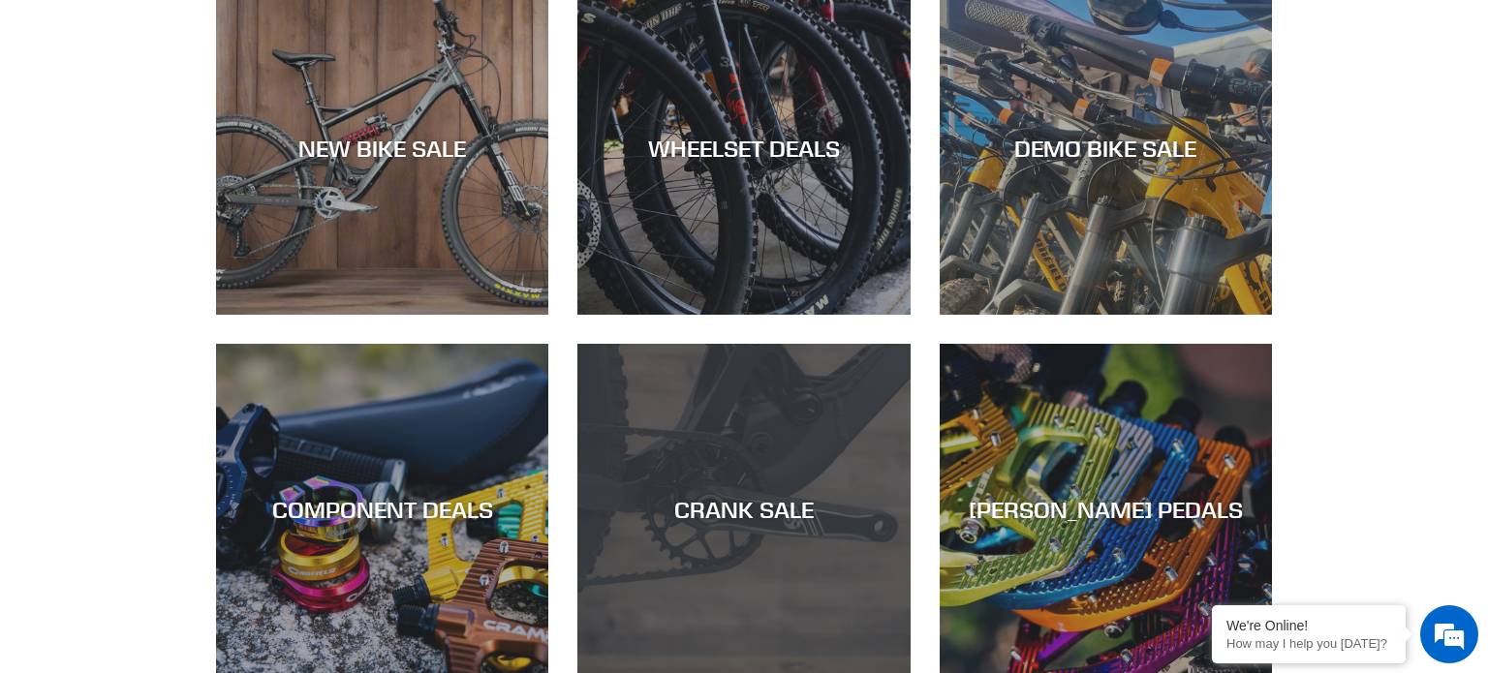 The height and width of the screenshot is (673, 1488). I want to click on div: COMPONENT DEALS, so click(382, 510).